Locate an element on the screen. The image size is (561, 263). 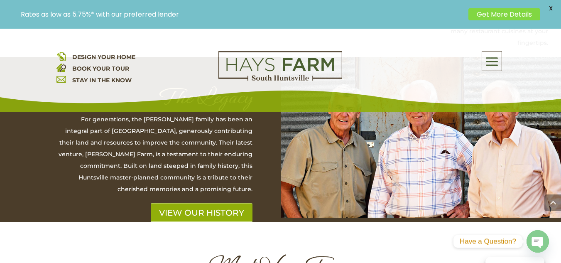
a: BOOK YOUR TOUR is located at coordinates (101, 69).